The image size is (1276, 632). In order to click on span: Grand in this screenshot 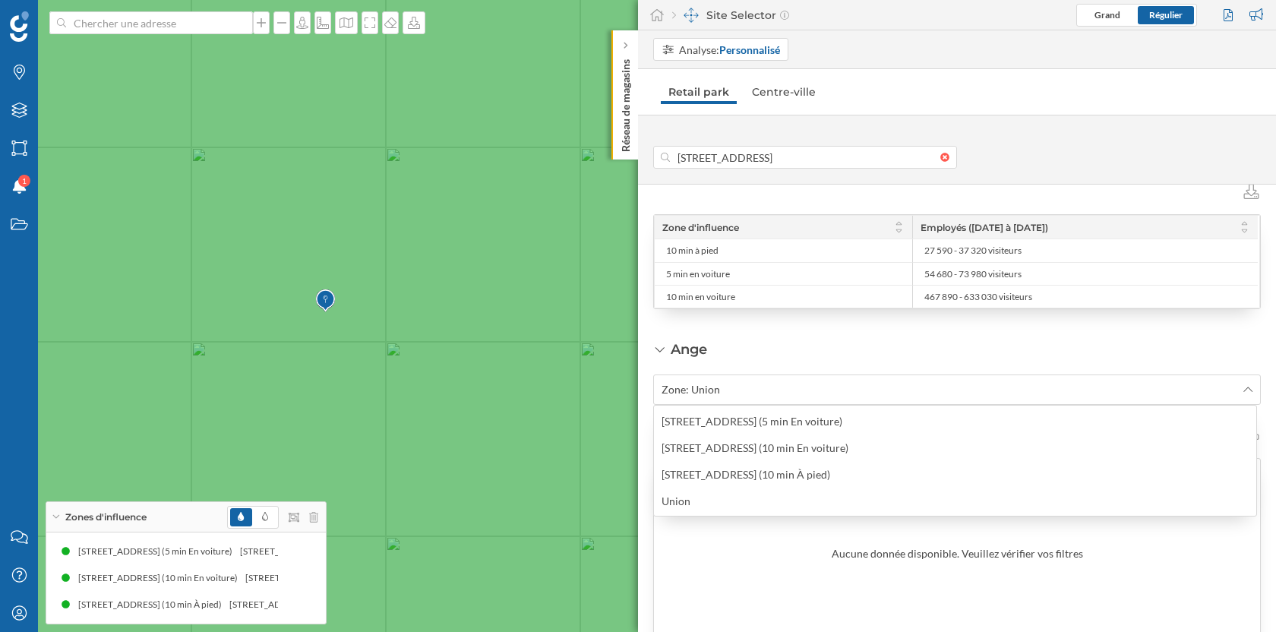, I will do `click(1108, 14)`.